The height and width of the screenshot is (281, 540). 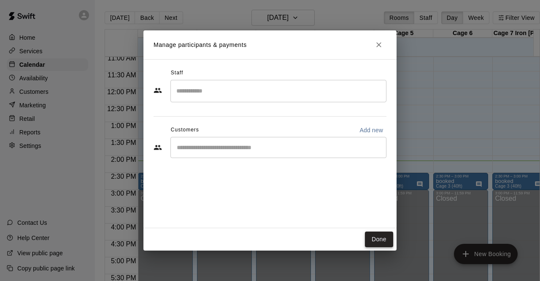 I want to click on button: Done, so click(x=379, y=239).